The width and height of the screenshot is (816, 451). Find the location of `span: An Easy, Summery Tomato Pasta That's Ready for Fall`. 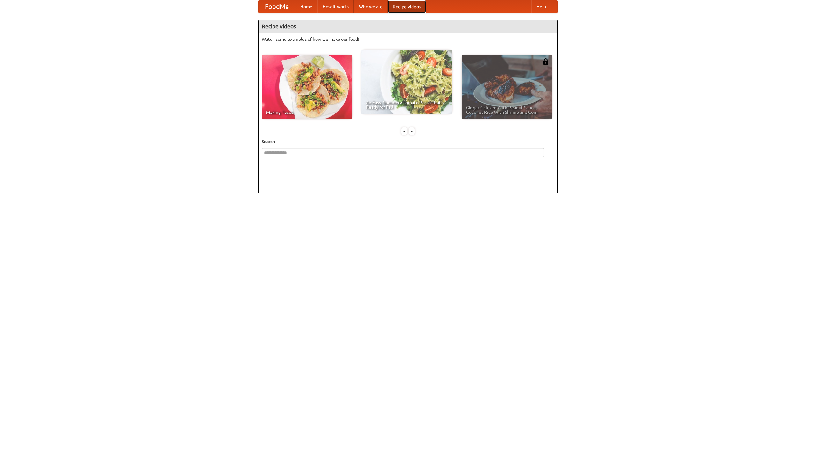

span: An Easy, Summery Tomato Pasta That's Ready for Fall is located at coordinates (406, 105).